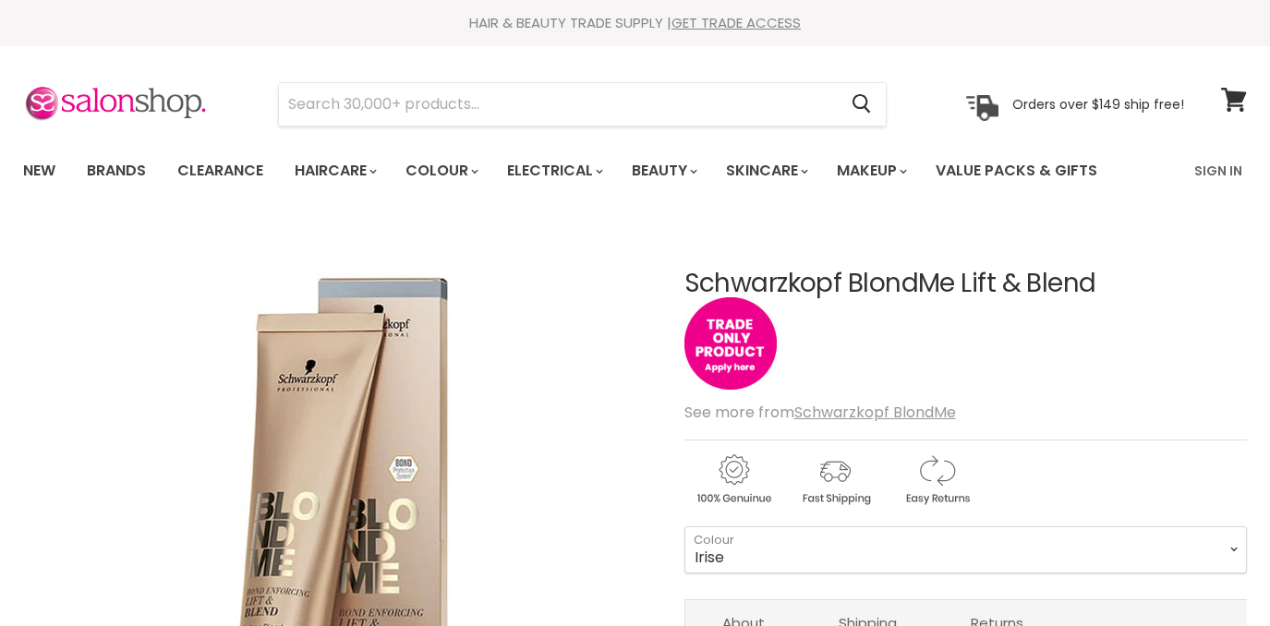 The image size is (1270, 626). Describe the element at coordinates (861, 104) in the screenshot. I see `button: Search` at that location.